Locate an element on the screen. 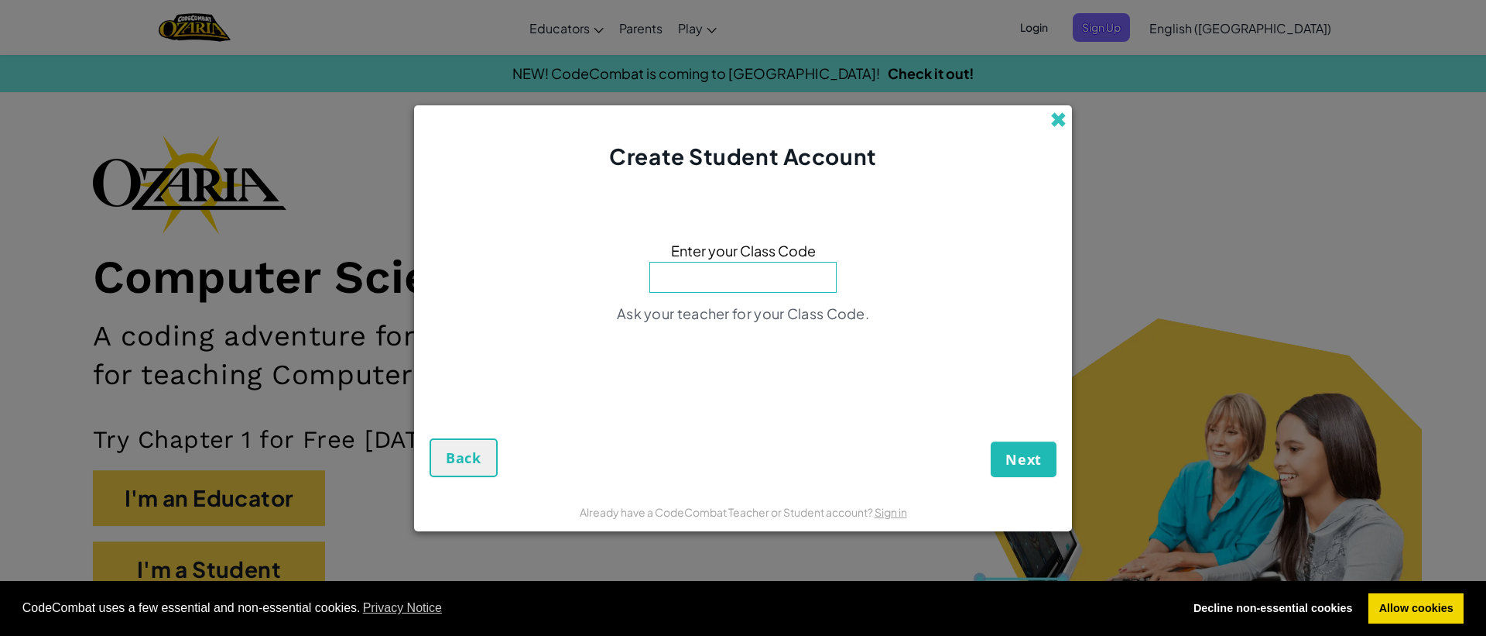  a: Sign in is located at coordinates (891, 512).